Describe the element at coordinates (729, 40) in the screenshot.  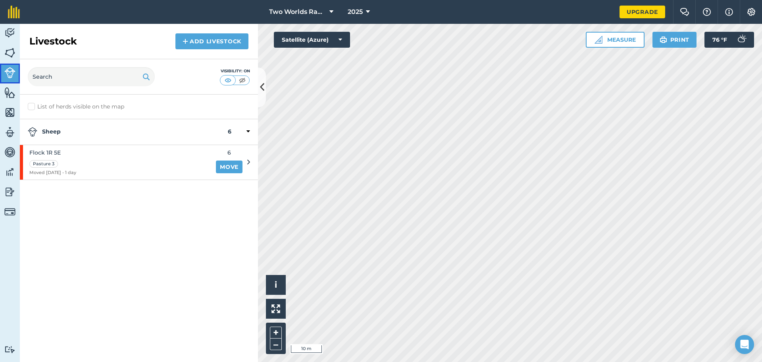
I see `button: 76 °F` at that location.